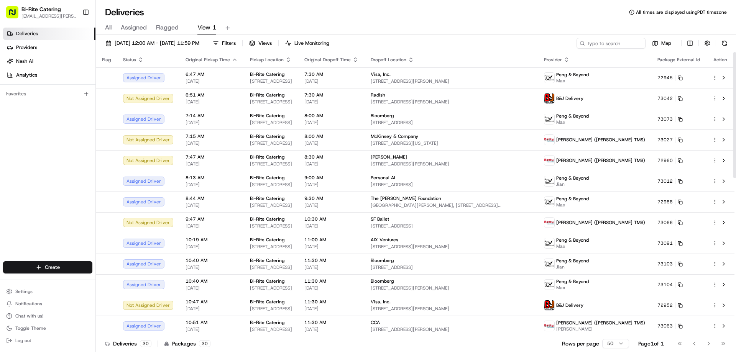  Describe the element at coordinates (331, 240) in the screenshot. I see `span: 11:00 AM` at that location.